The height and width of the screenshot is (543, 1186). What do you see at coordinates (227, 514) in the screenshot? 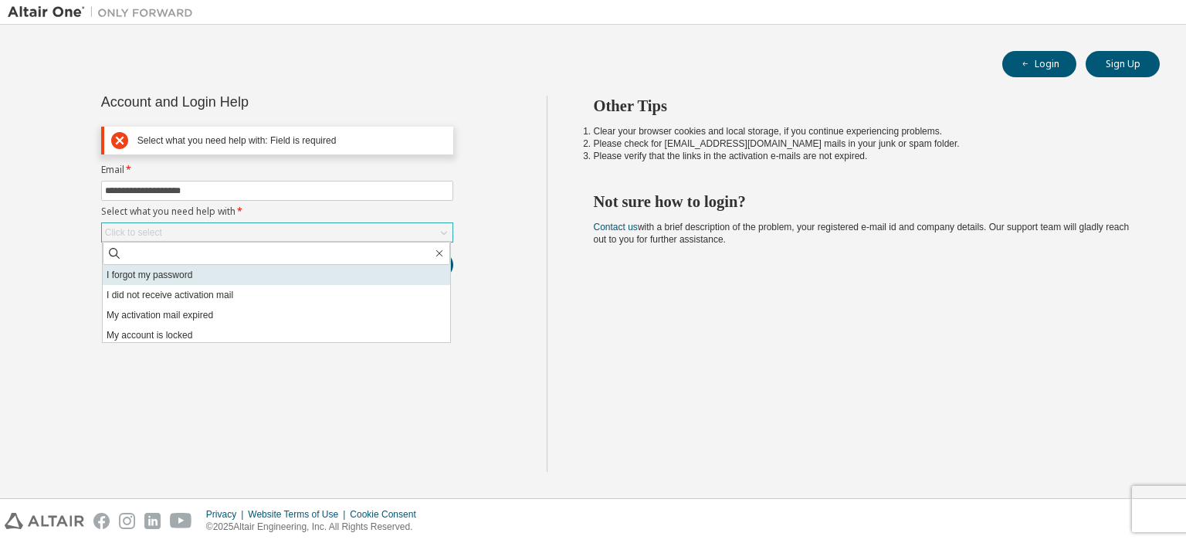
I see `div: Privacy` at bounding box center [227, 514].